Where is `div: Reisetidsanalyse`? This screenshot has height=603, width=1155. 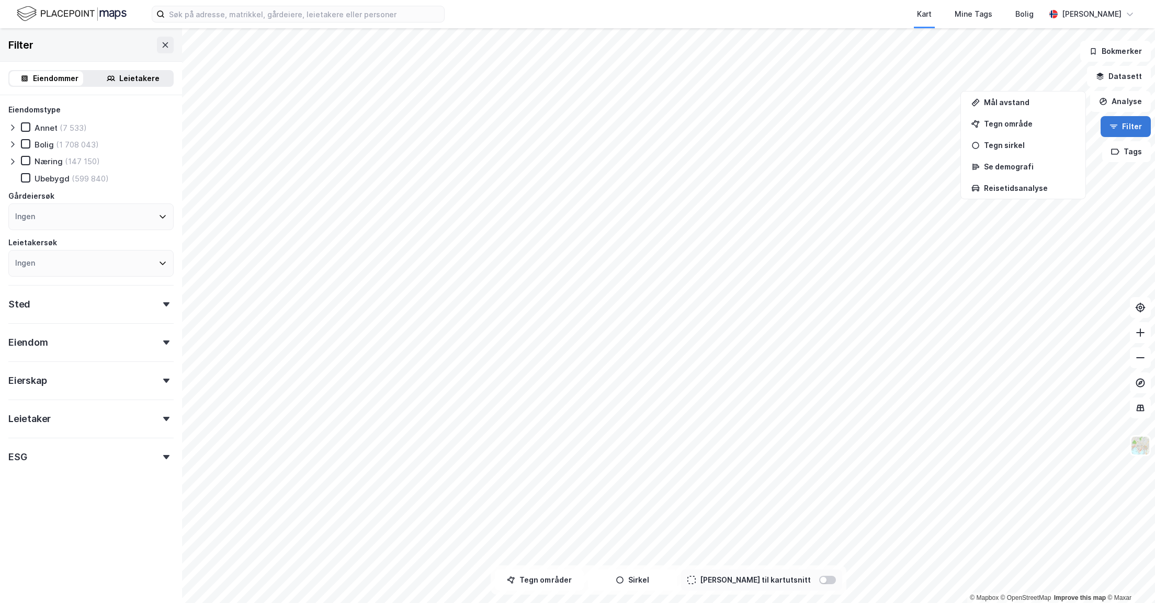
div: Reisetidsanalyse is located at coordinates (1029, 188).